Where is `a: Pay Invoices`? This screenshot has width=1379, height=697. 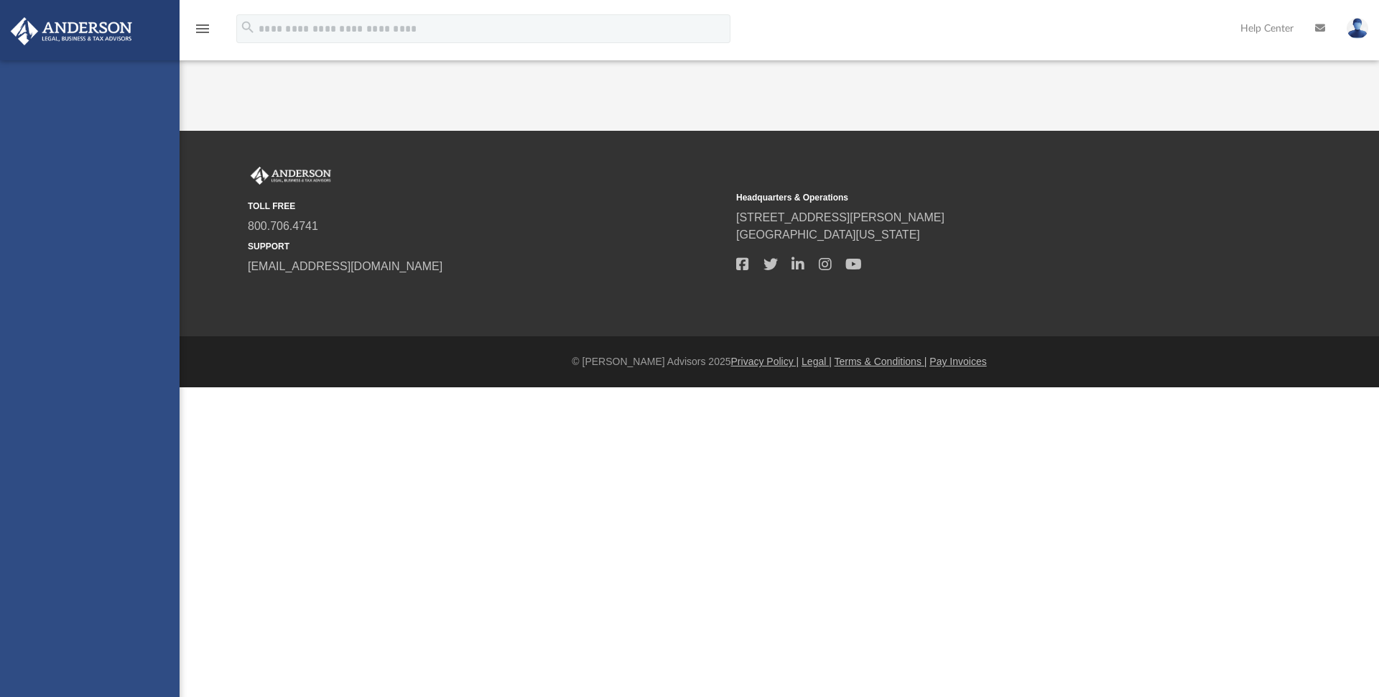
a: Pay Invoices is located at coordinates (958, 361).